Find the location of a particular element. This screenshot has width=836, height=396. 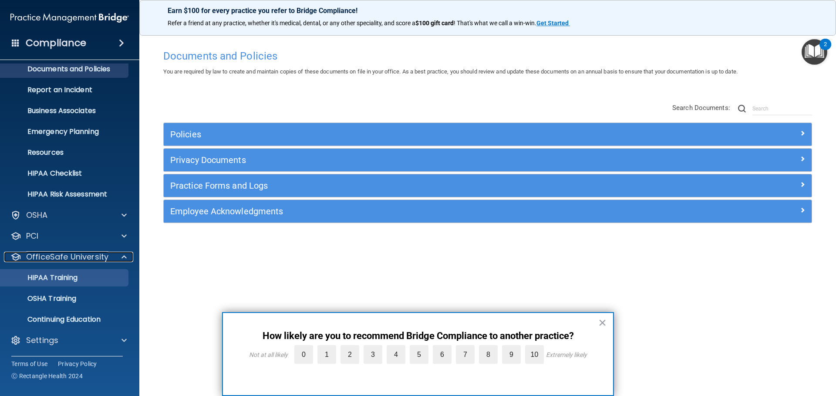

div: Not at all likely is located at coordinates (268, 355).